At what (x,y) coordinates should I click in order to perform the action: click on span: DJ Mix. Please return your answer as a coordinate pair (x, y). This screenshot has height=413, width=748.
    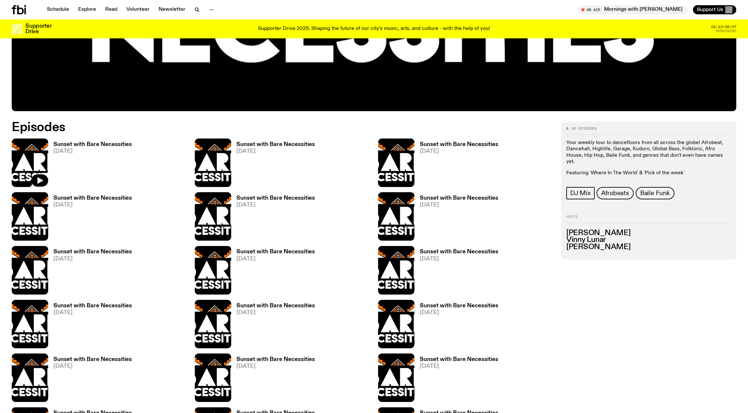
    Looking at the image, I should click on (580, 193).